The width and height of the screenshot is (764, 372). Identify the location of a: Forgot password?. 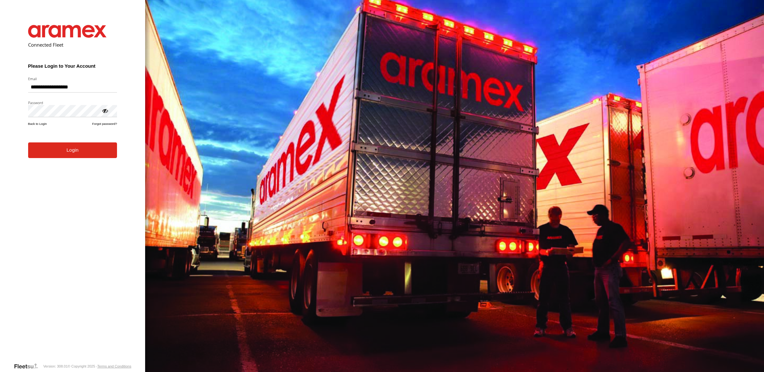
(105, 124).